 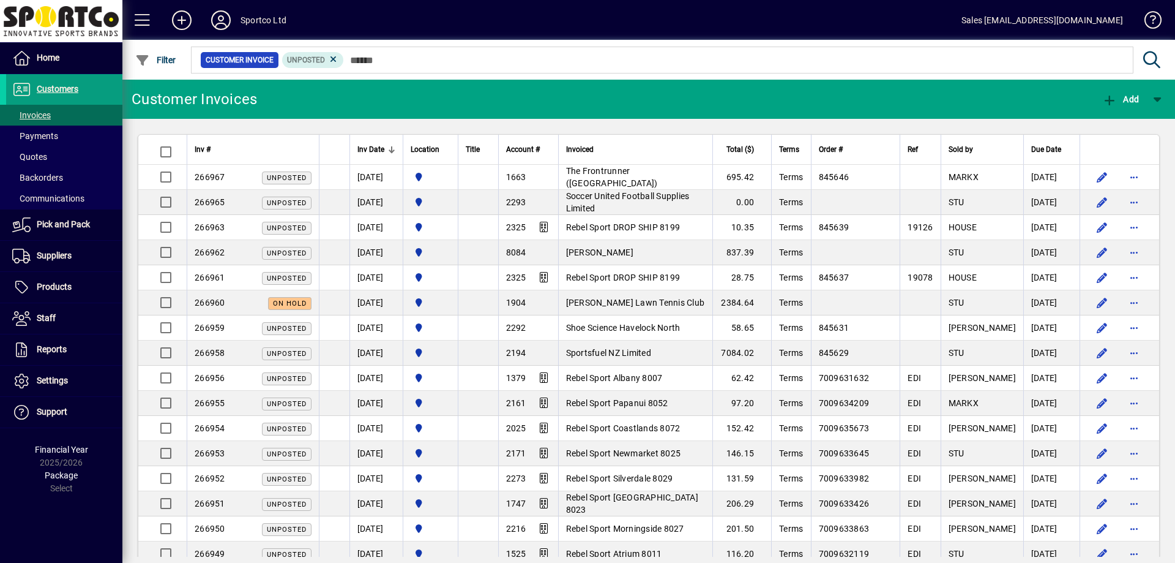 I want to click on span: 1747, so click(x=516, y=503).